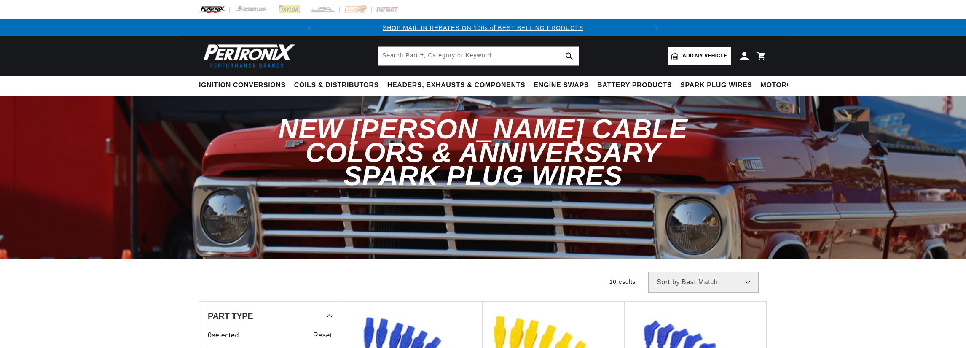 The height and width of the screenshot is (348, 966). What do you see at coordinates (623, 282) in the screenshot?
I see `span: 10 results` at bounding box center [623, 282].